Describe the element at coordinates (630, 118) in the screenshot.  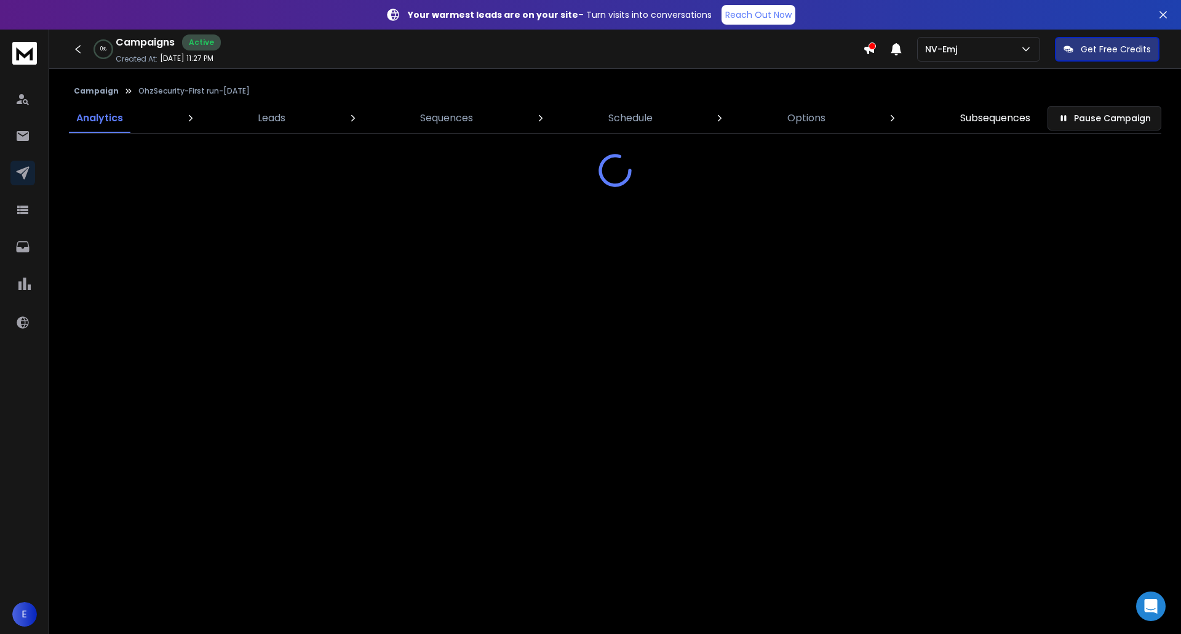
I see `a: Schedule` at that location.